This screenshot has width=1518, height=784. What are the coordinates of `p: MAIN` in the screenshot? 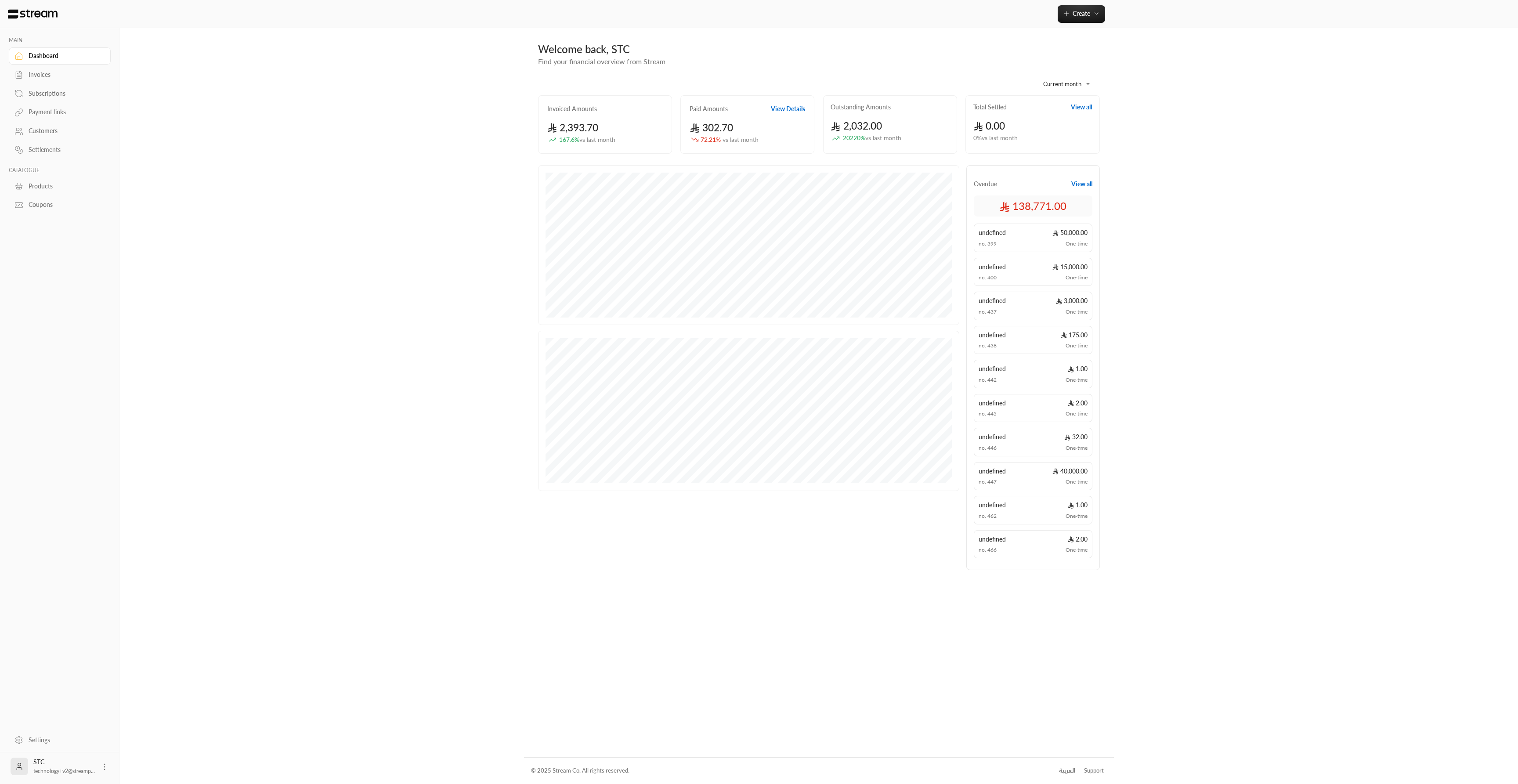 It's located at (59, 41).